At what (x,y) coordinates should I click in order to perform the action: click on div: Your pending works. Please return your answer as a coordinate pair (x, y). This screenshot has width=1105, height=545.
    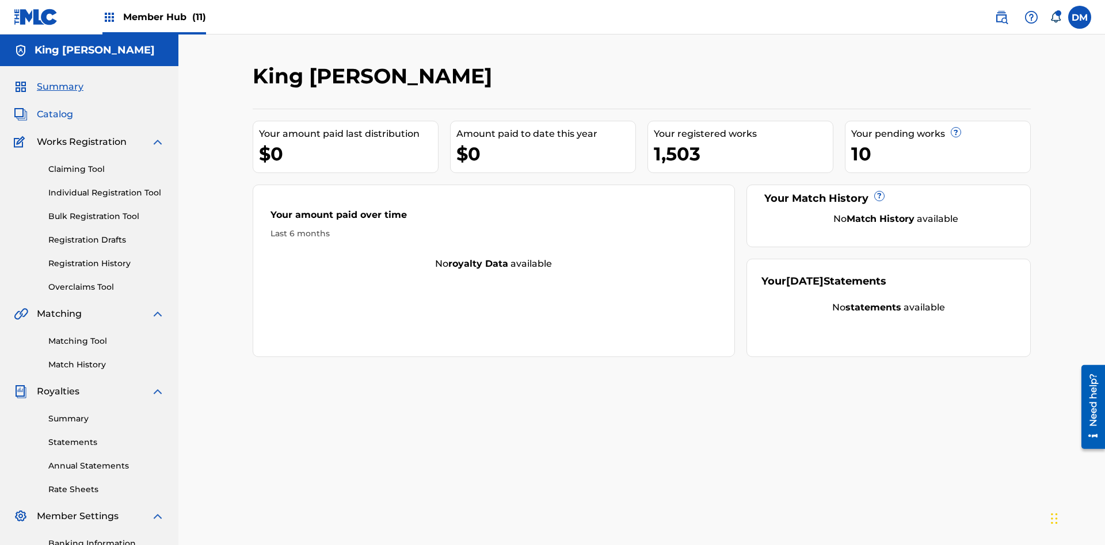
    Looking at the image, I should click on (940, 134).